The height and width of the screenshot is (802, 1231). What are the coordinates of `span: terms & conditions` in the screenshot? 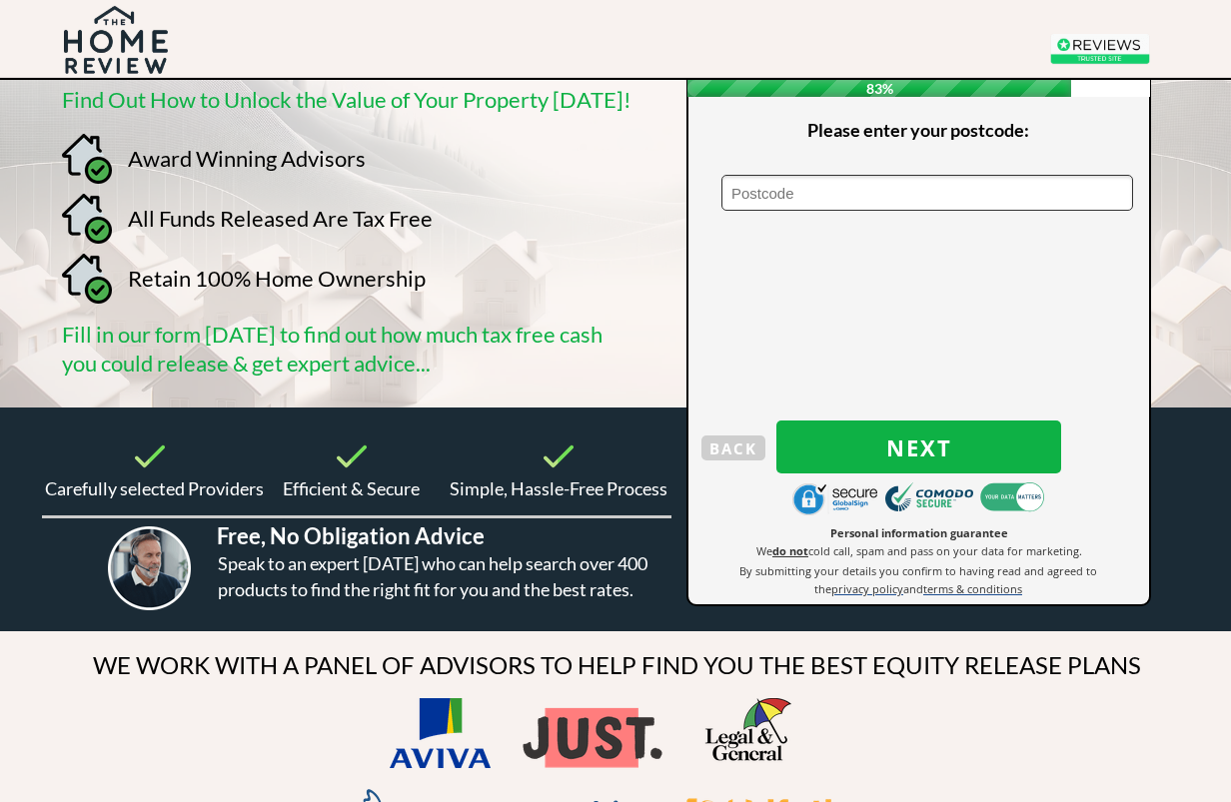 It's located at (972, 588).